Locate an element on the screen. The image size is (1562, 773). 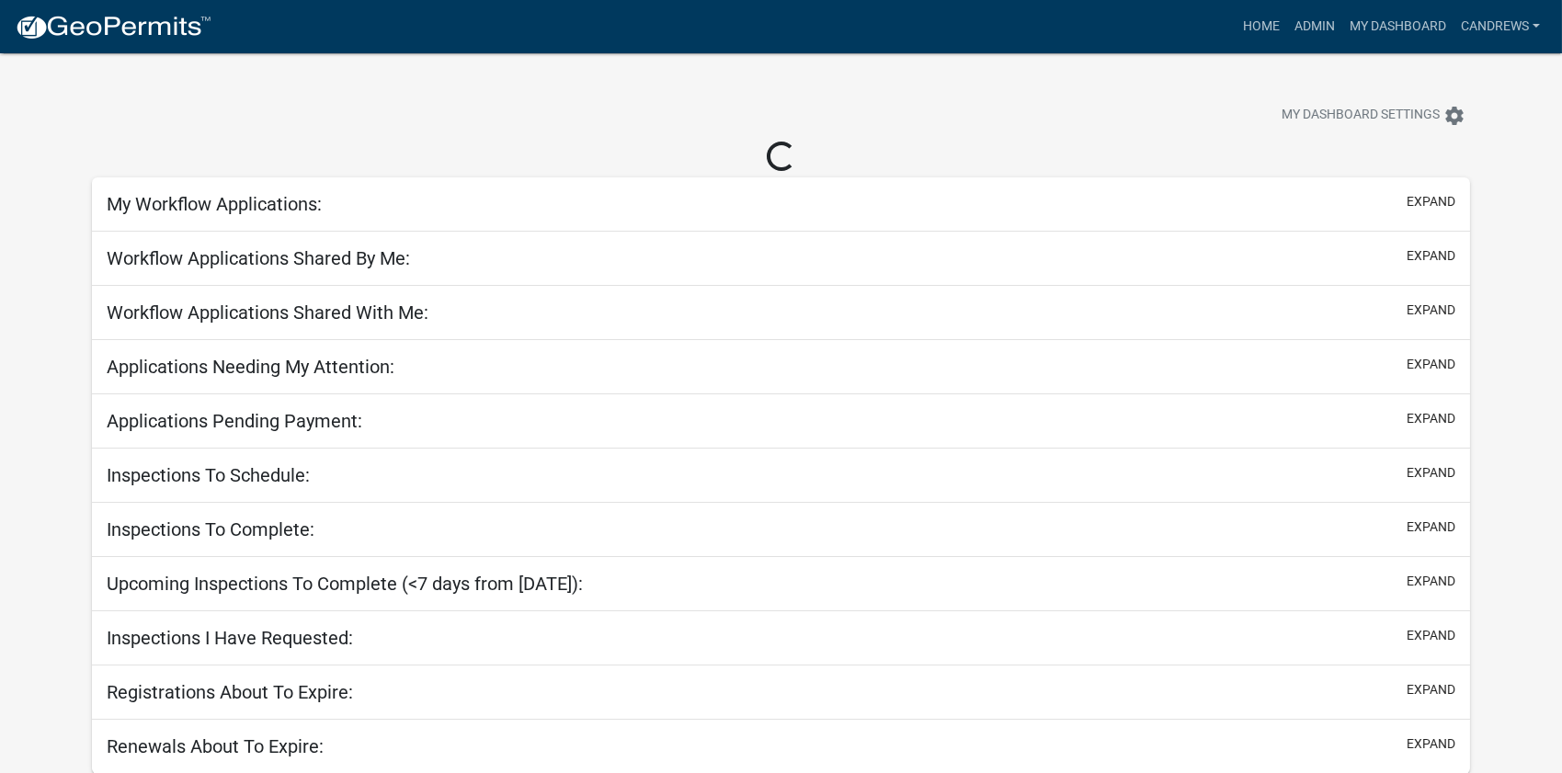
h5: Registrations About To Expire: is located at coordinates (230, 692).